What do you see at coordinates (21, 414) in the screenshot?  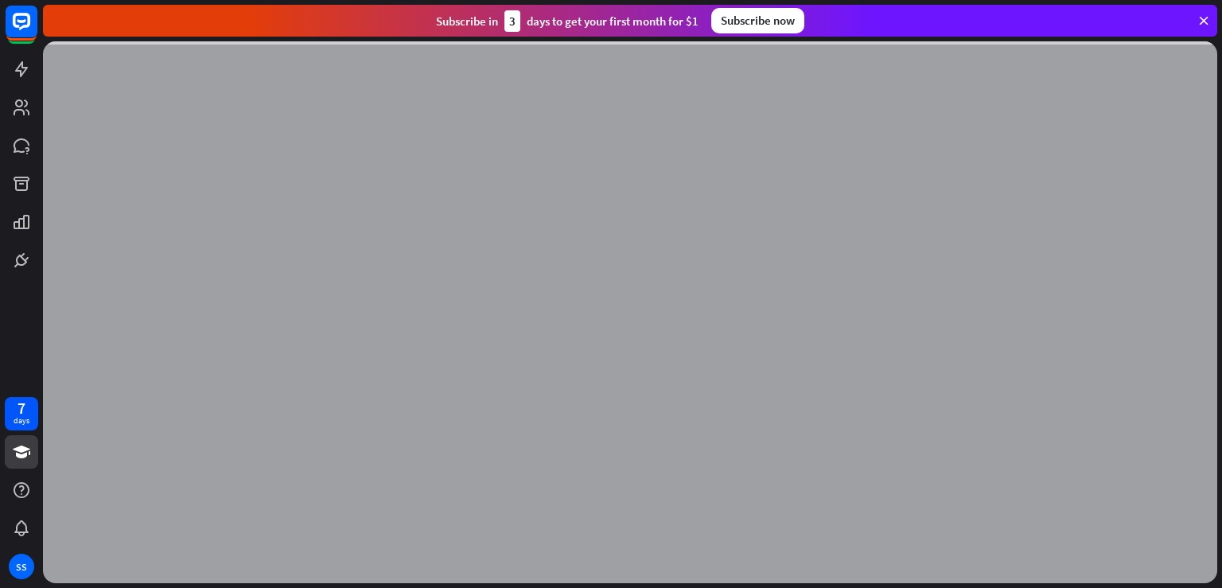 I see `a: 7 days` at bounding box center [21, 414].